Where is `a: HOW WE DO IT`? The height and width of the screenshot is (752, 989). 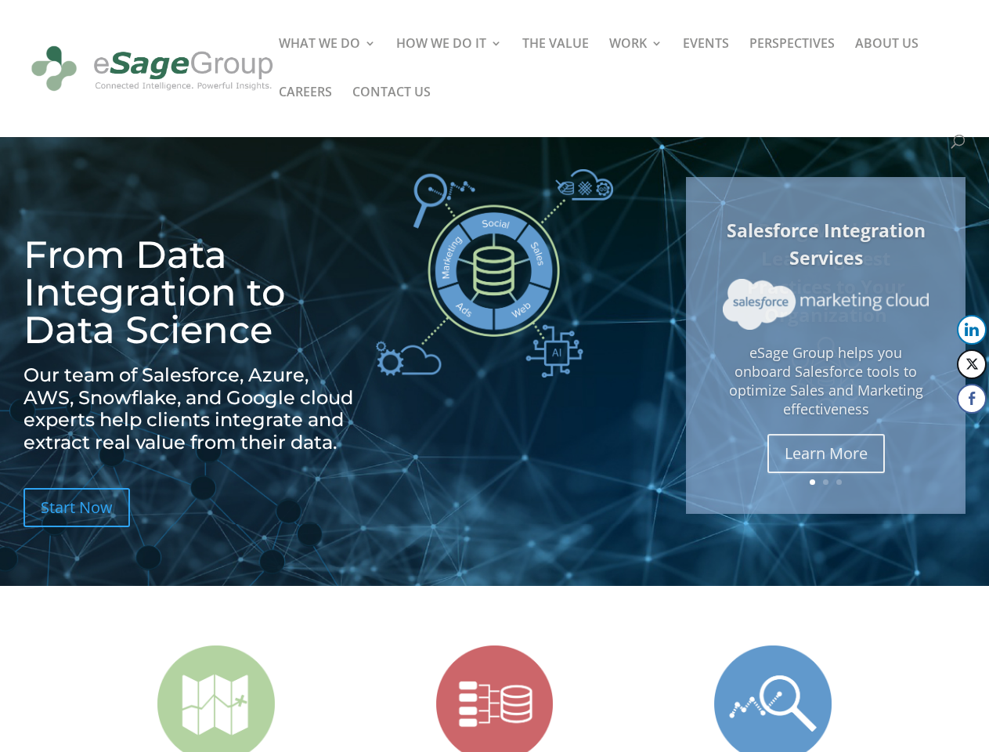 a: HOW WE DO IT is located at coordinates (449, 62).